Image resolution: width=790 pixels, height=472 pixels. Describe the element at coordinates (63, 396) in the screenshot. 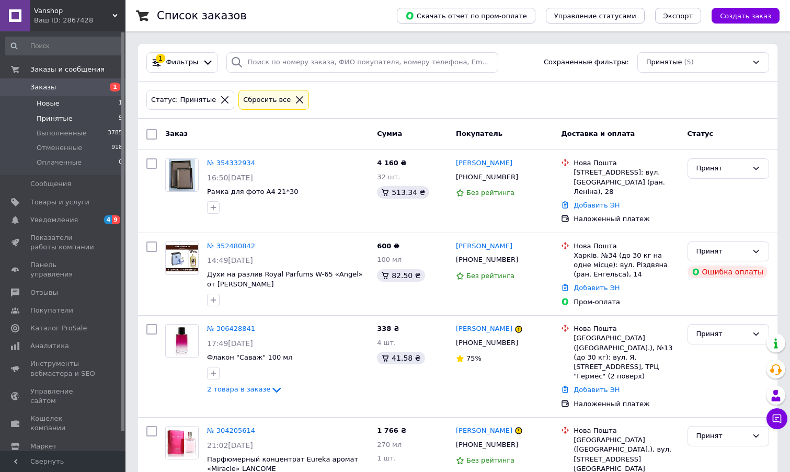

I see `span: Управление сайтом` at that location.